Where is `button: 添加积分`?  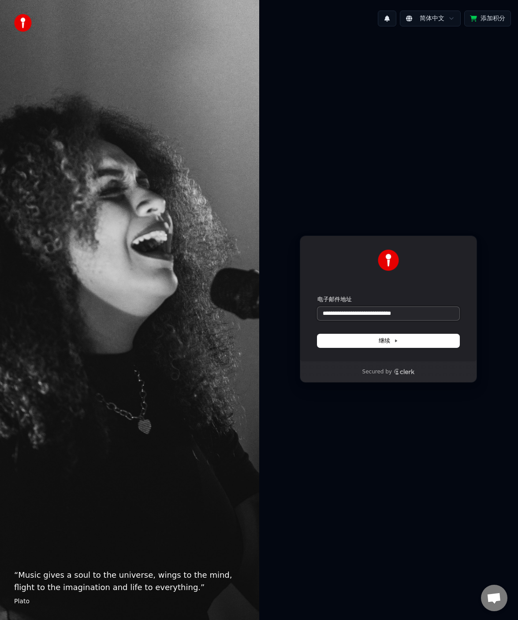
button: 添加积分 is located at coordinates (487, 19).